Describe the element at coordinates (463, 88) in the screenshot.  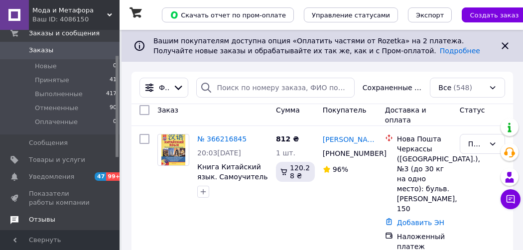
I see `span: (548)` at that location.